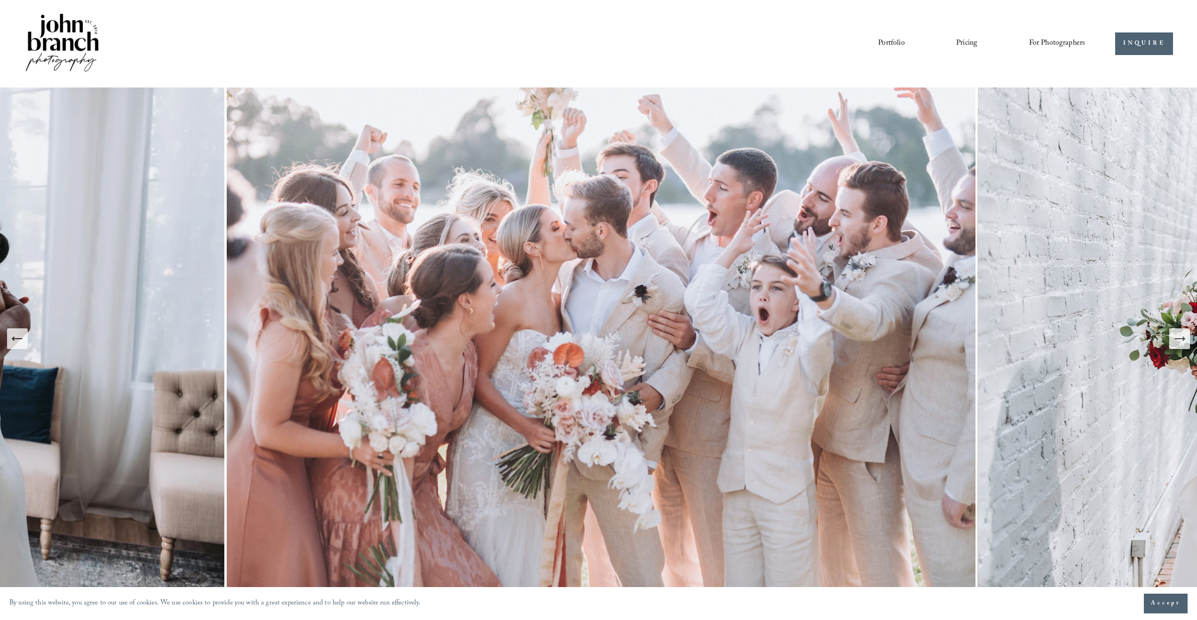 Image resolution: width=1197 pixels, height=620 pixels. What do you see at coordinates (966, 44) in the screenshot?
I see `a: Pricing` at bounding box center [966, 44].